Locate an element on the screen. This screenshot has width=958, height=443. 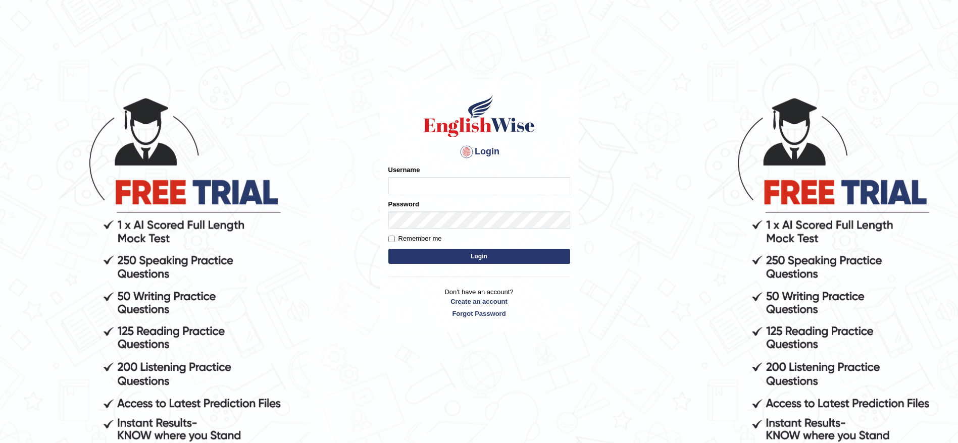
label: Remember me is located at coordinates (415, 239).